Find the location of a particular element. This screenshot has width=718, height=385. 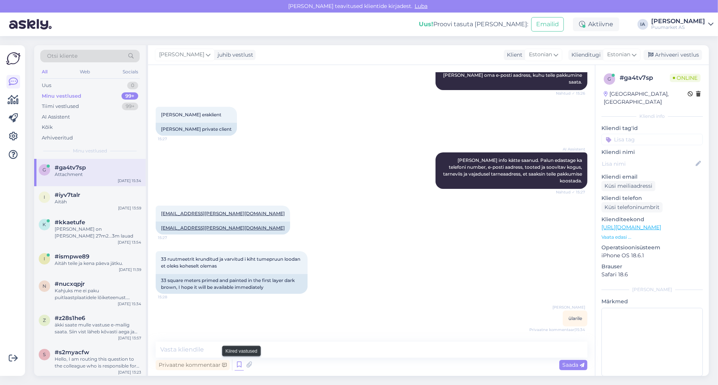

span: s is located at coordinates (44, 354).